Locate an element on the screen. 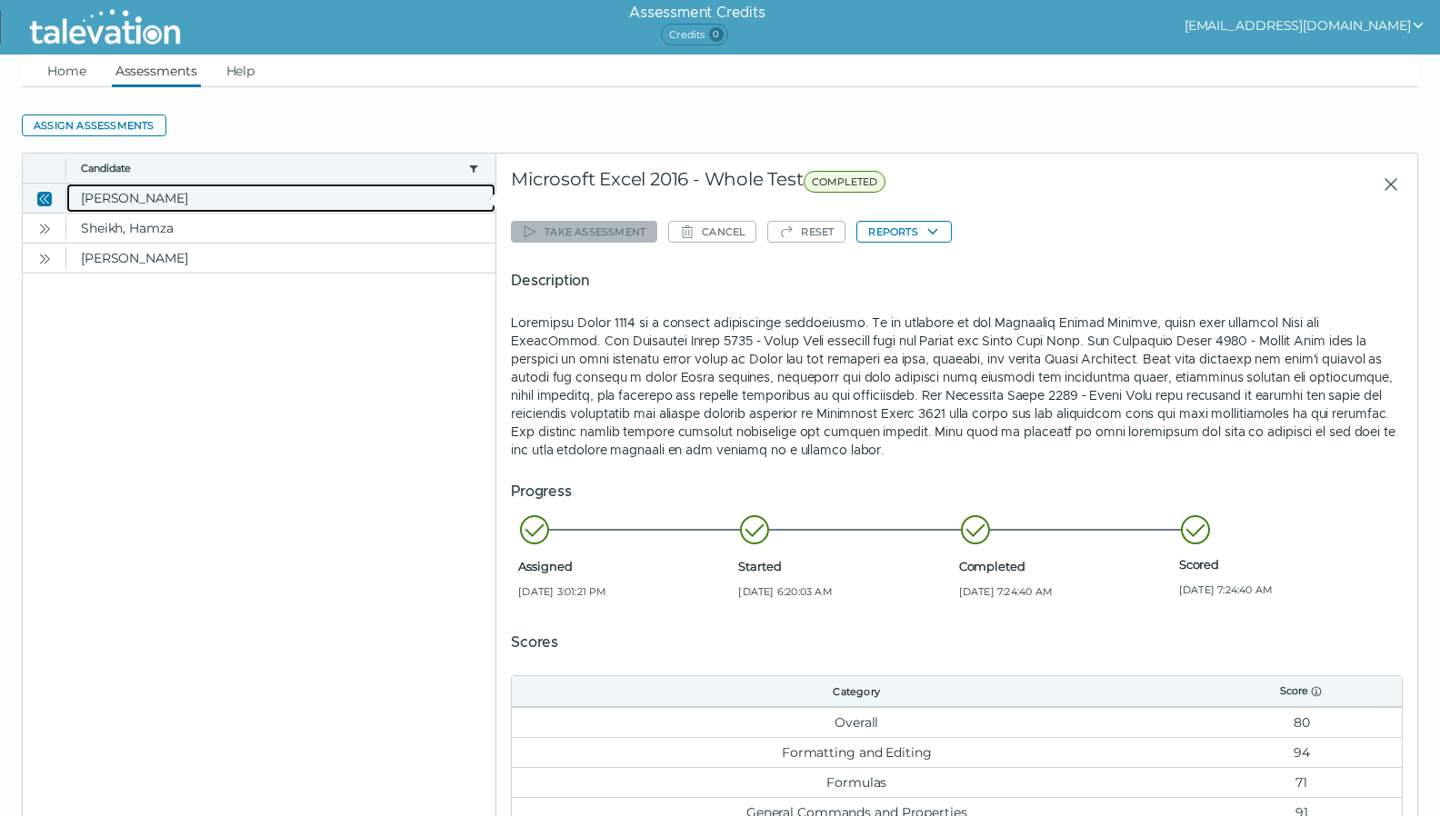 The height and width of the screenshot is (816, 1440). th: Category is located at coordinates (856, 692).